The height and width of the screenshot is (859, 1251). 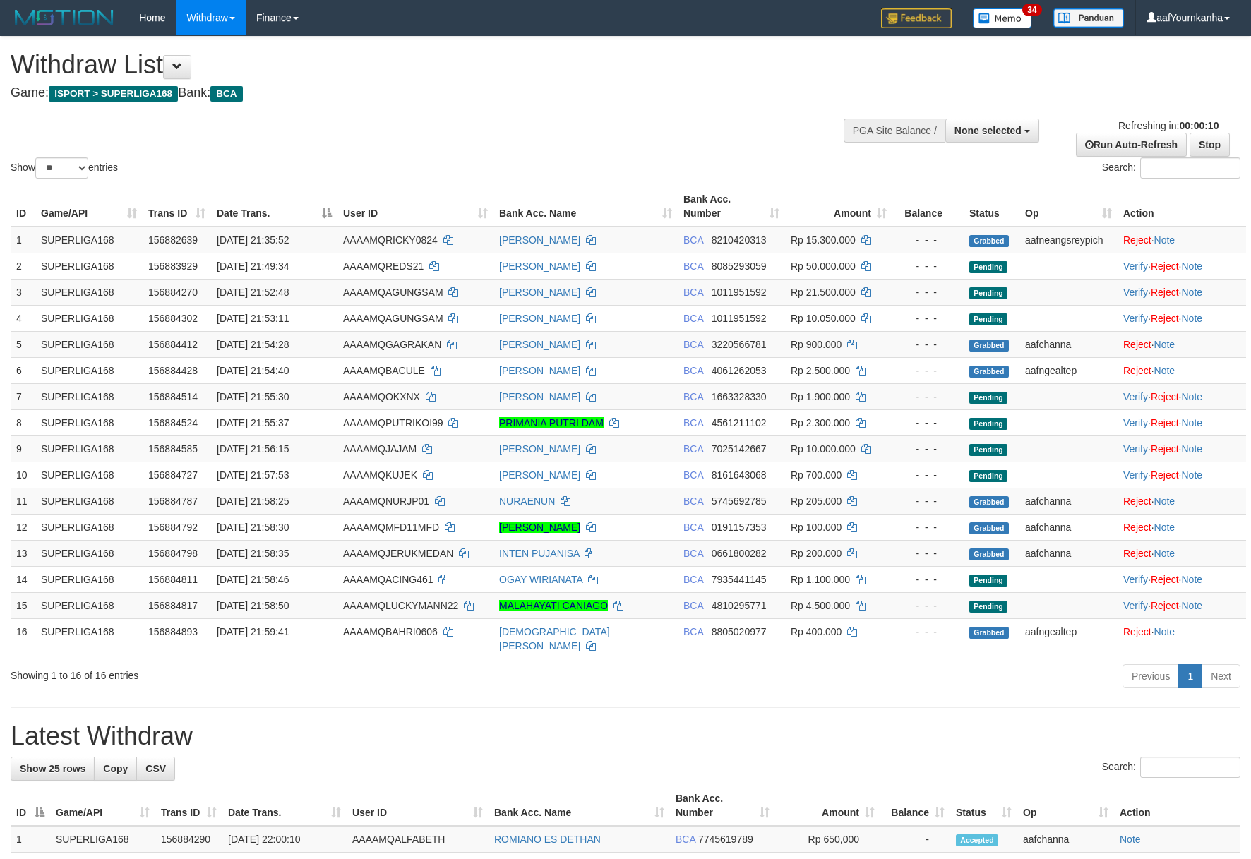 I want to click on td: 1, so click(x=23, y=240).